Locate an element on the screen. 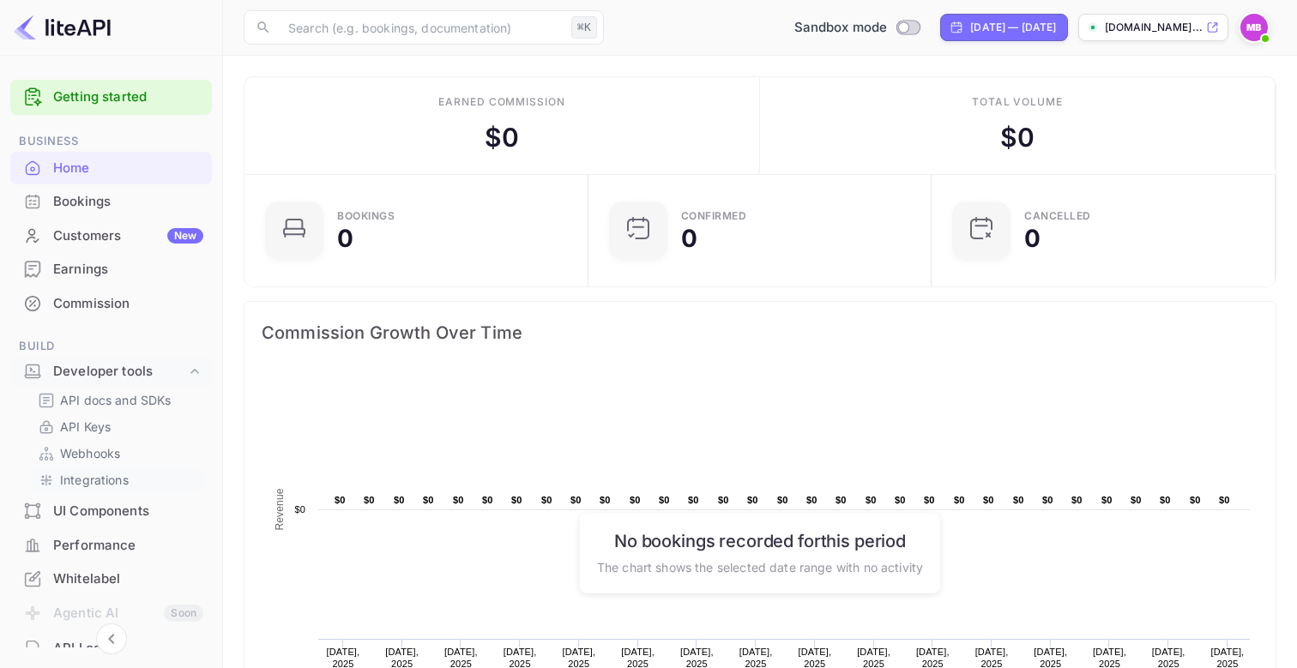 The height and width of the screenshot is (668, 1297). div: New is located at coordinates (185, 236).